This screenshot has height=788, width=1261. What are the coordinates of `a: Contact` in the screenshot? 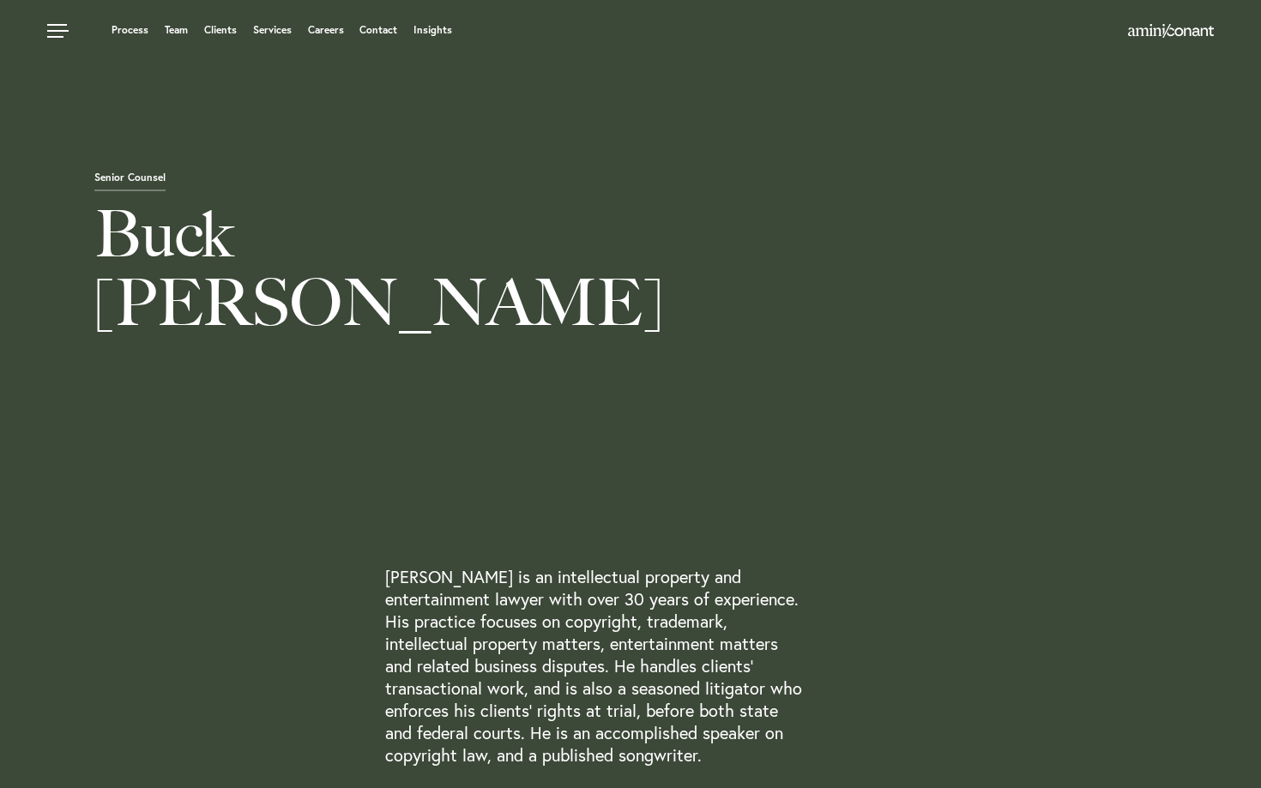 It's located at (378, 30).